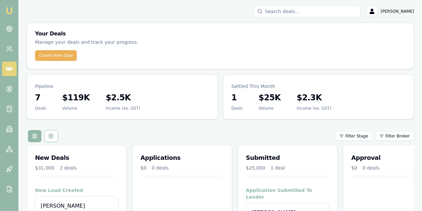 This screenshot has width=422, height=211. Describe the element at coordinates (123, 97) in the screenshot. I see `h3: $2.5K` at that location.